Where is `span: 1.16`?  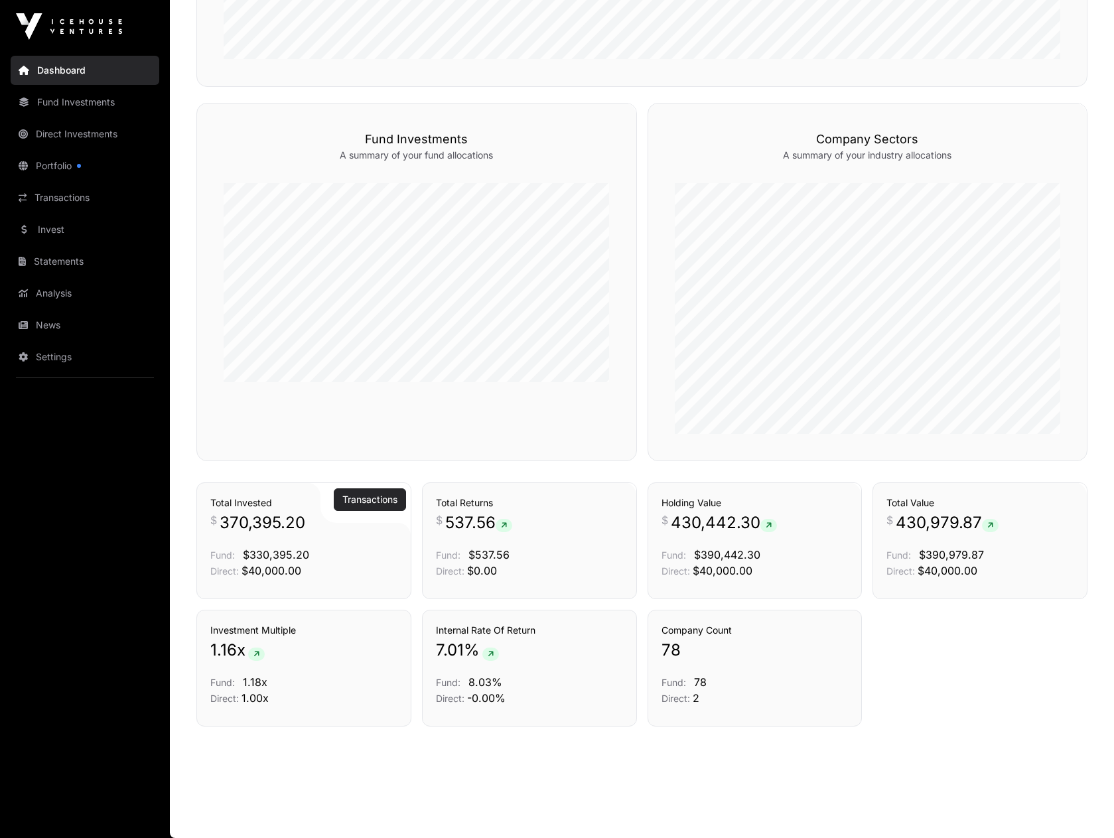
span: 1.16 is located at coordinates (224, 650).